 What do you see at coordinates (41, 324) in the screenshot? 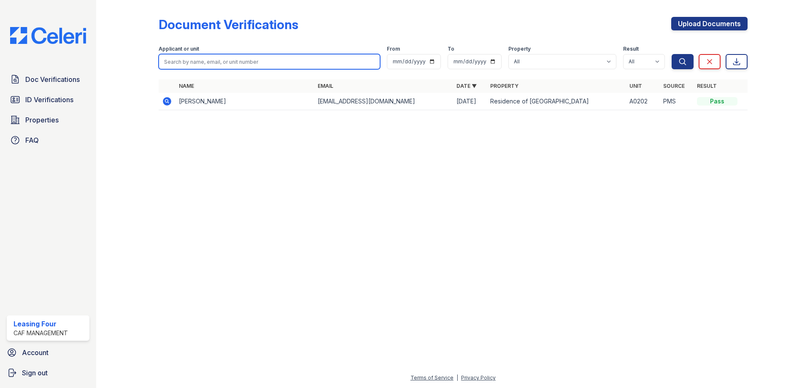
I see `div: Leasing Four` at bounding box center [41, 324].